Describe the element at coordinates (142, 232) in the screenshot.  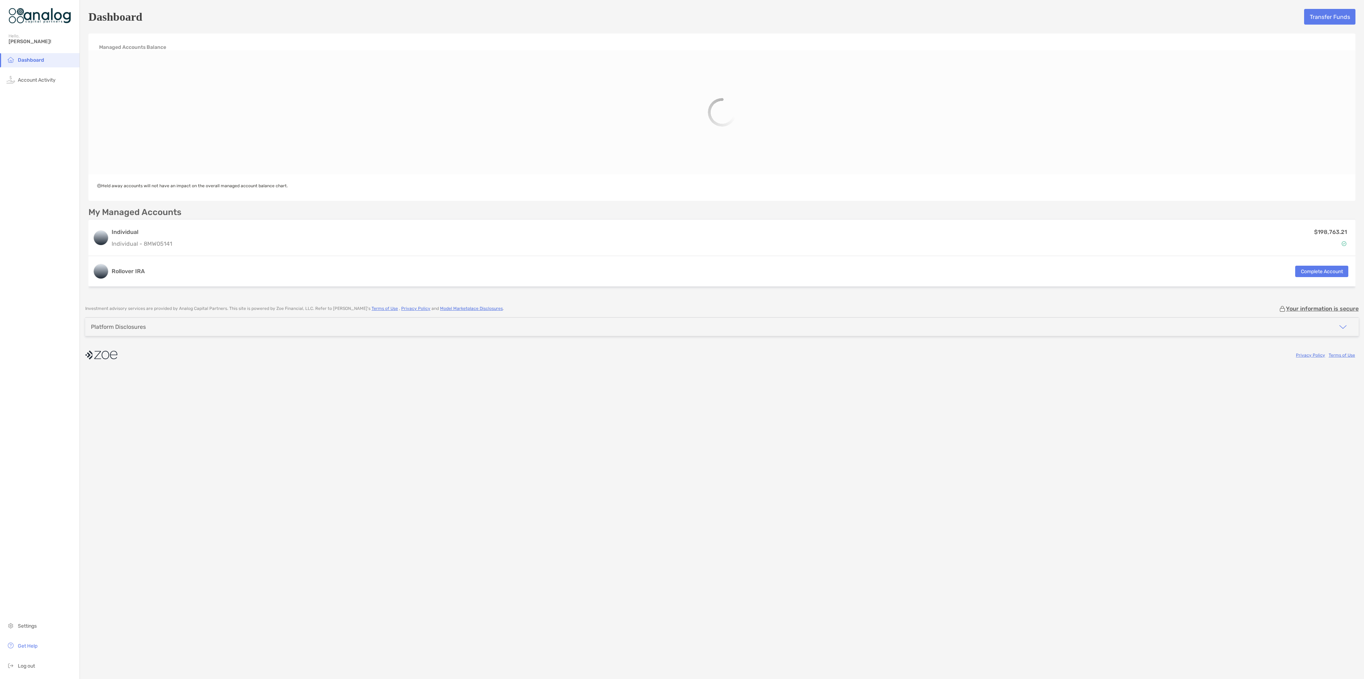
I see `h3: Individual` at that location.